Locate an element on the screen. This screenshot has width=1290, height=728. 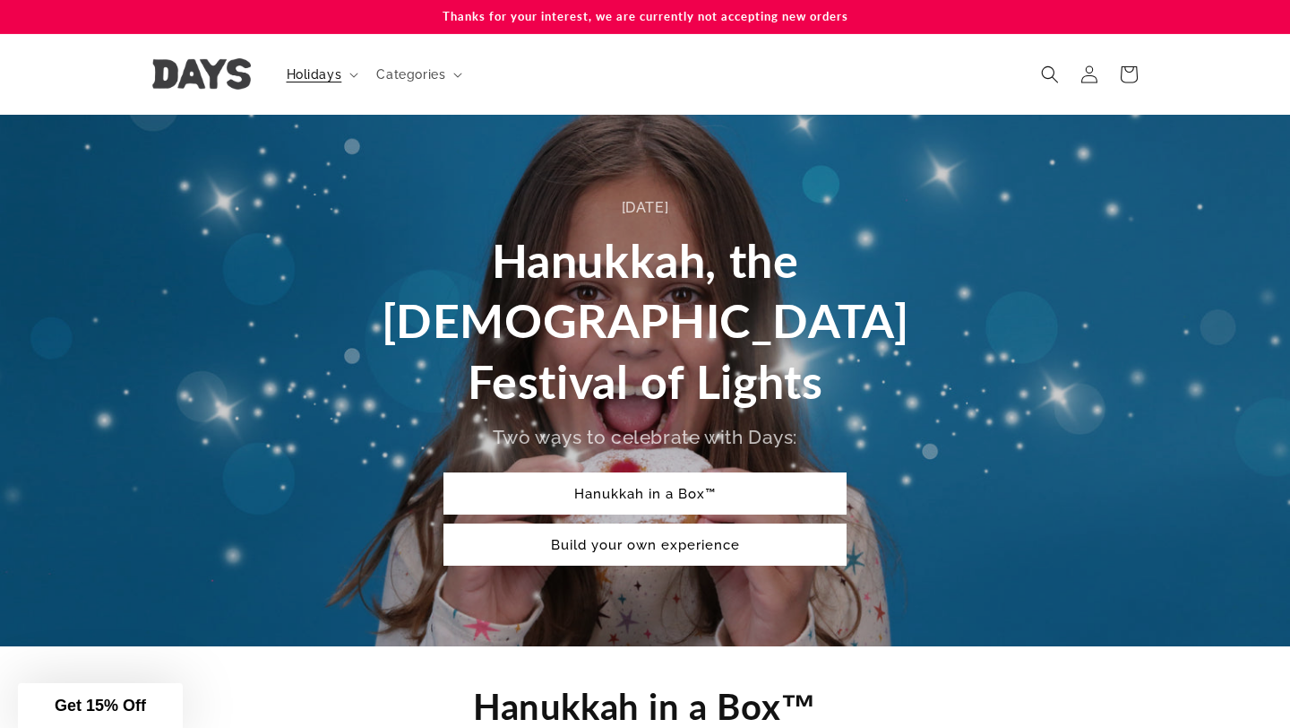
span: Categories is located at coordinates (410, 74).